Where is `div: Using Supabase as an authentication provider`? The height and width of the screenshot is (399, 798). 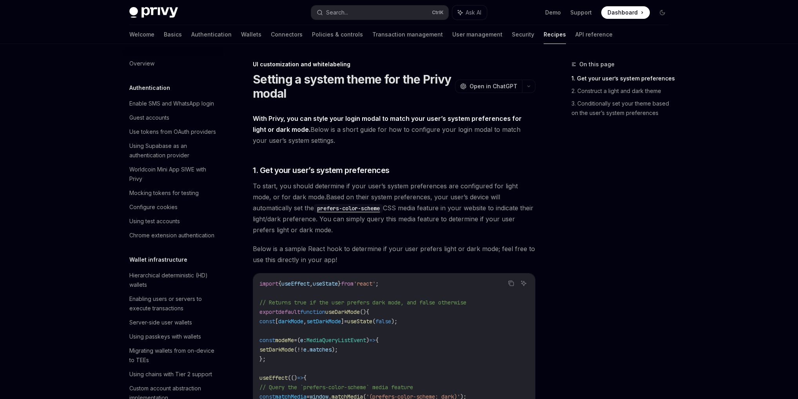
div: Using Supabase as an authentication provider is located at coordinates (174, 151).